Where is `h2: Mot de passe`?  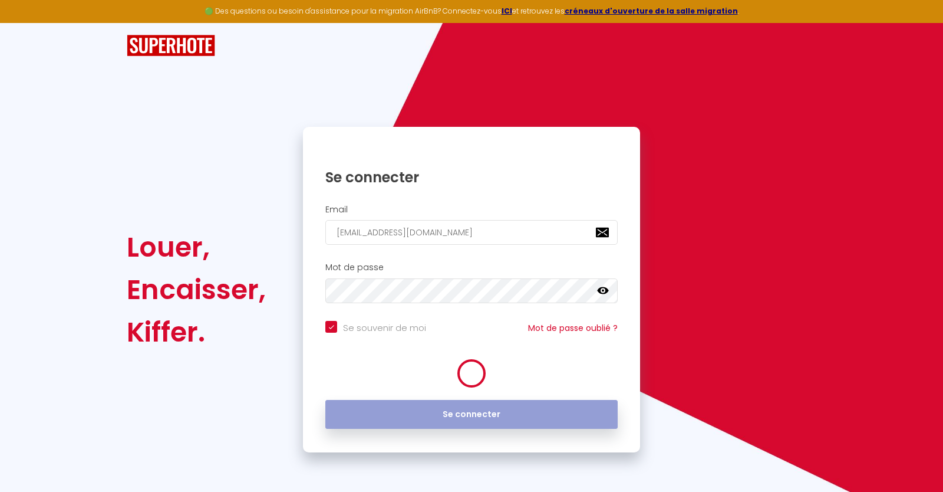 h2: Mot de passe is located at coordinates (471, 267).